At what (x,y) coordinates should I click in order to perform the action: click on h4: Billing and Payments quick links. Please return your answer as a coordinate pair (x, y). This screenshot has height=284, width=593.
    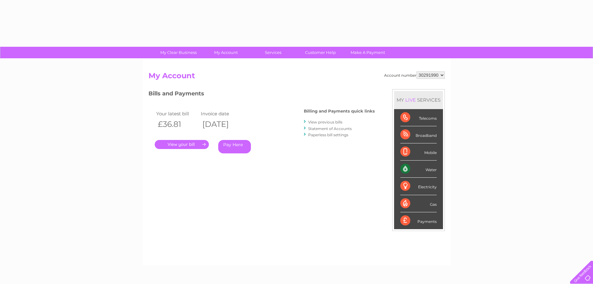
    Looking at the image, I should click on (340, 111).